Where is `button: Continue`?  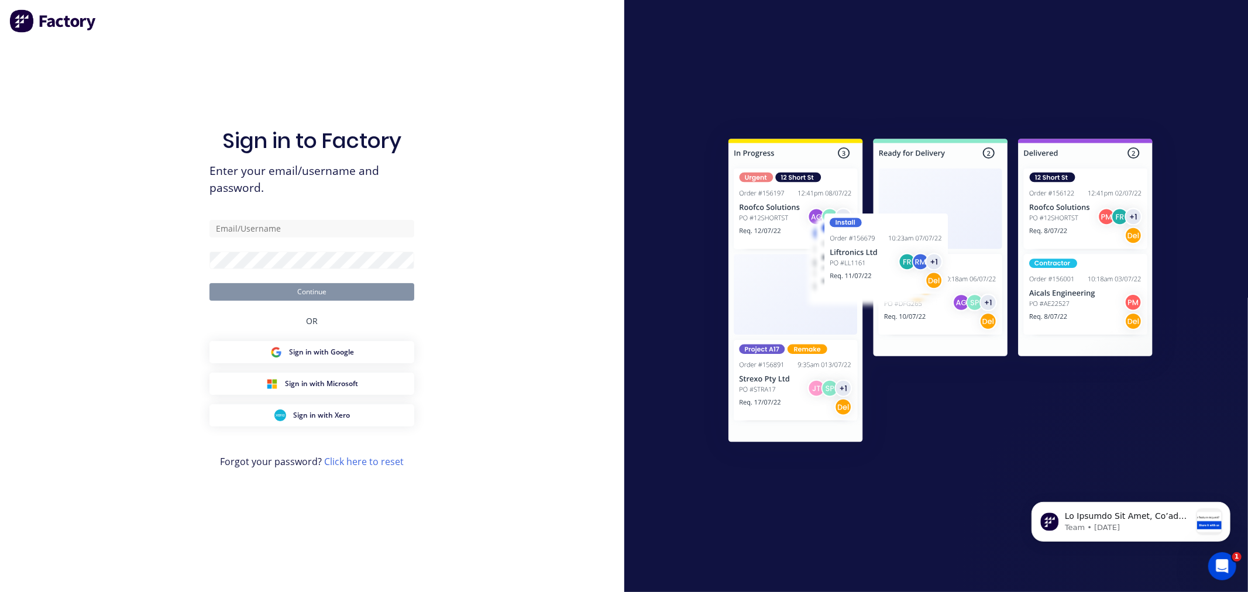 button: Continue is located at coordinates (312, 292).